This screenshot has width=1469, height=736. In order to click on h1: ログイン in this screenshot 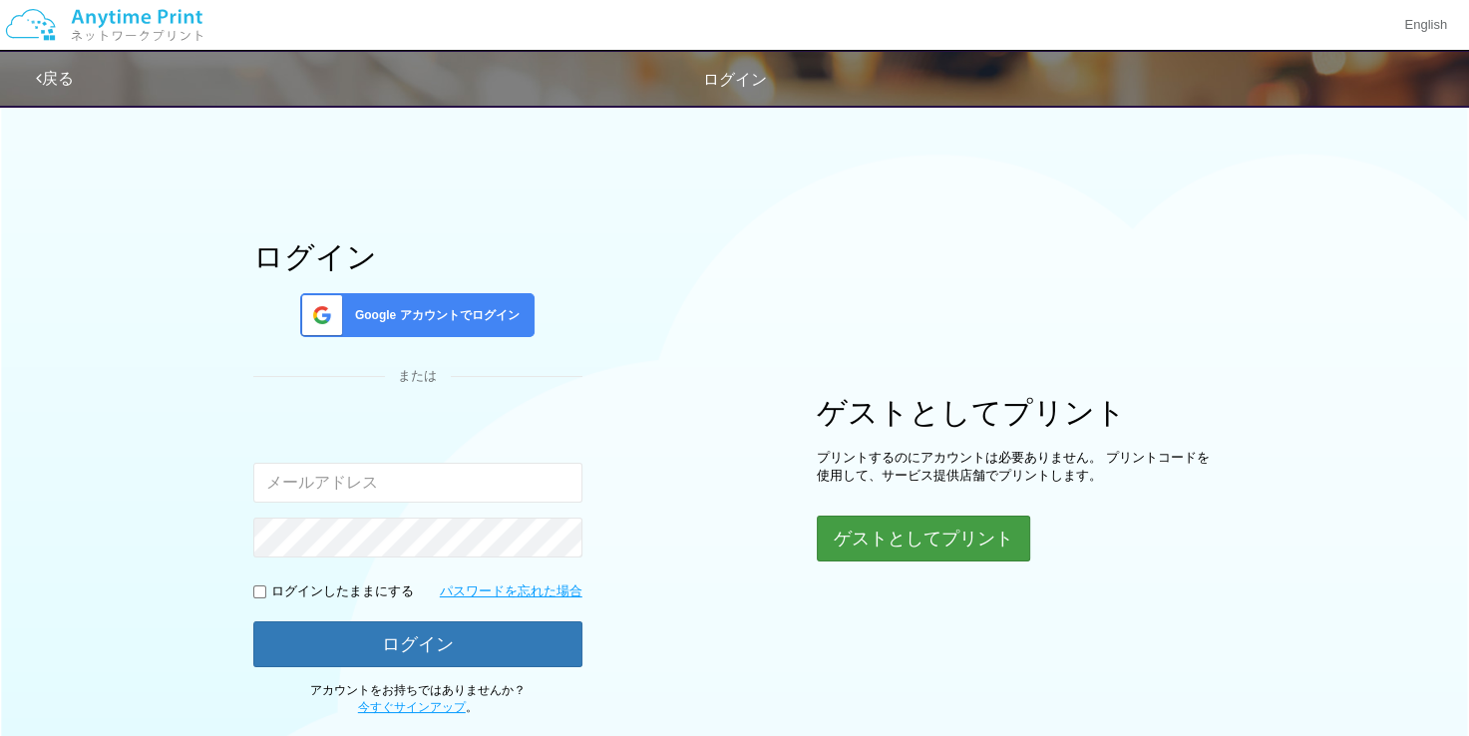, I will do `click(418, 256)`.